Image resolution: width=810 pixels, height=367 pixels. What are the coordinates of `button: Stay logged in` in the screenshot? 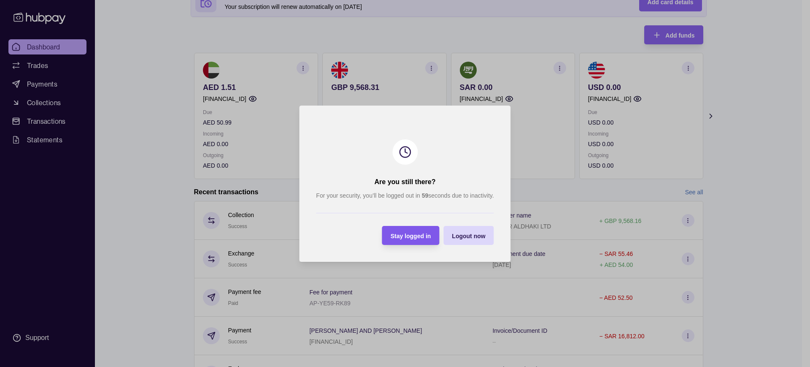 It's located at (411, 235).